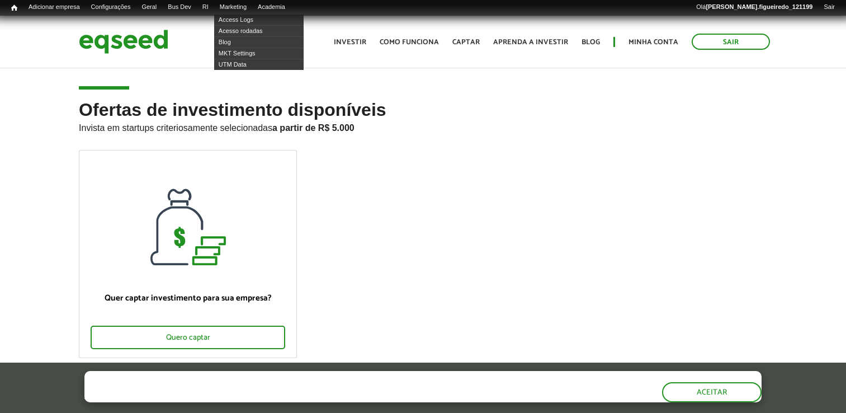 The height and width of the screenshot is (413, 846). What do you see at coordinates (188, 254) in the screenshot?
I see `a: Quer captar investimento para sua empresa? Quero captar` at bounding box center [188, 254].